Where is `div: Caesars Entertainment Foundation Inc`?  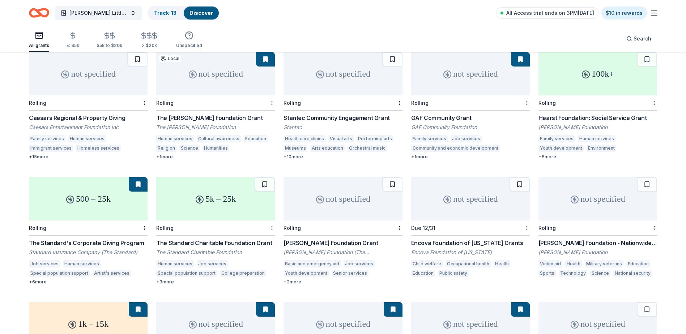
div: Caesars Entertainment Foundation Inc is located at coordinates (88, 127).